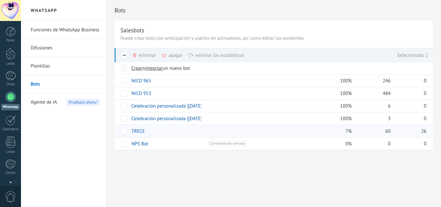 The height and width of the screenshot is (207, 441). Describe the element at coordinates (274, 38) in the screenshot. I see `p: Puede crear bots con anticipación y usarlos en activadores, así como editar los existentes` at that location.